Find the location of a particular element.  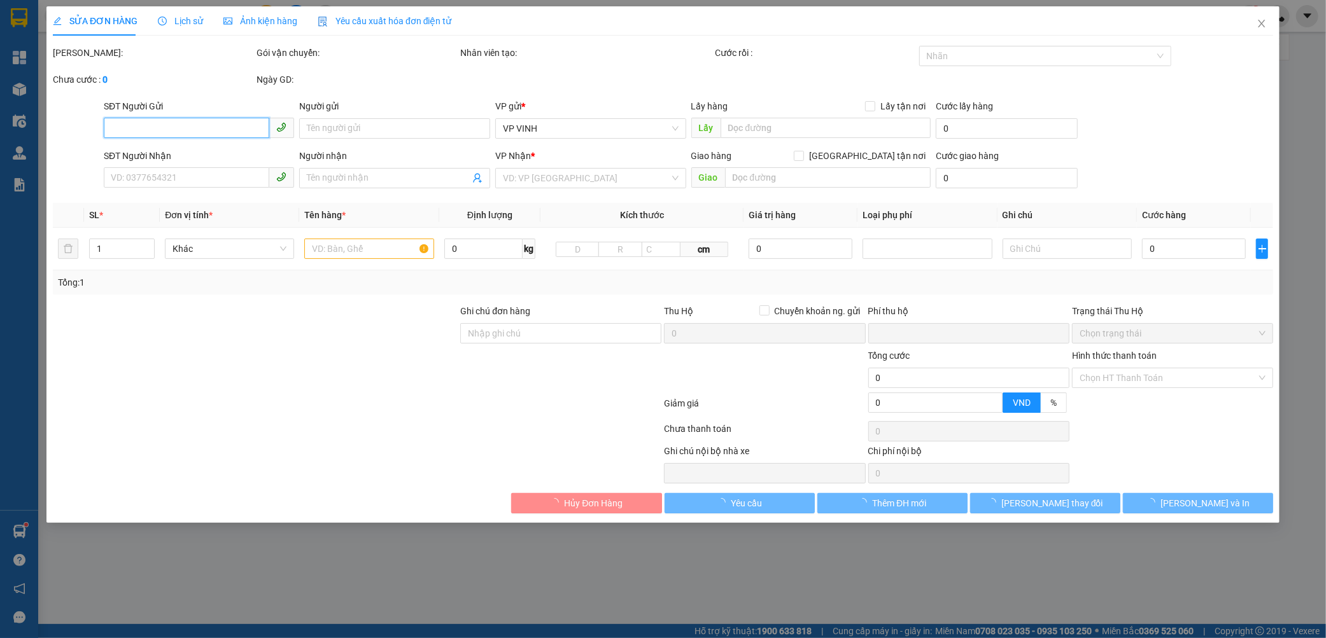

div: Ngày GD: is located at coordinates (357, 80).